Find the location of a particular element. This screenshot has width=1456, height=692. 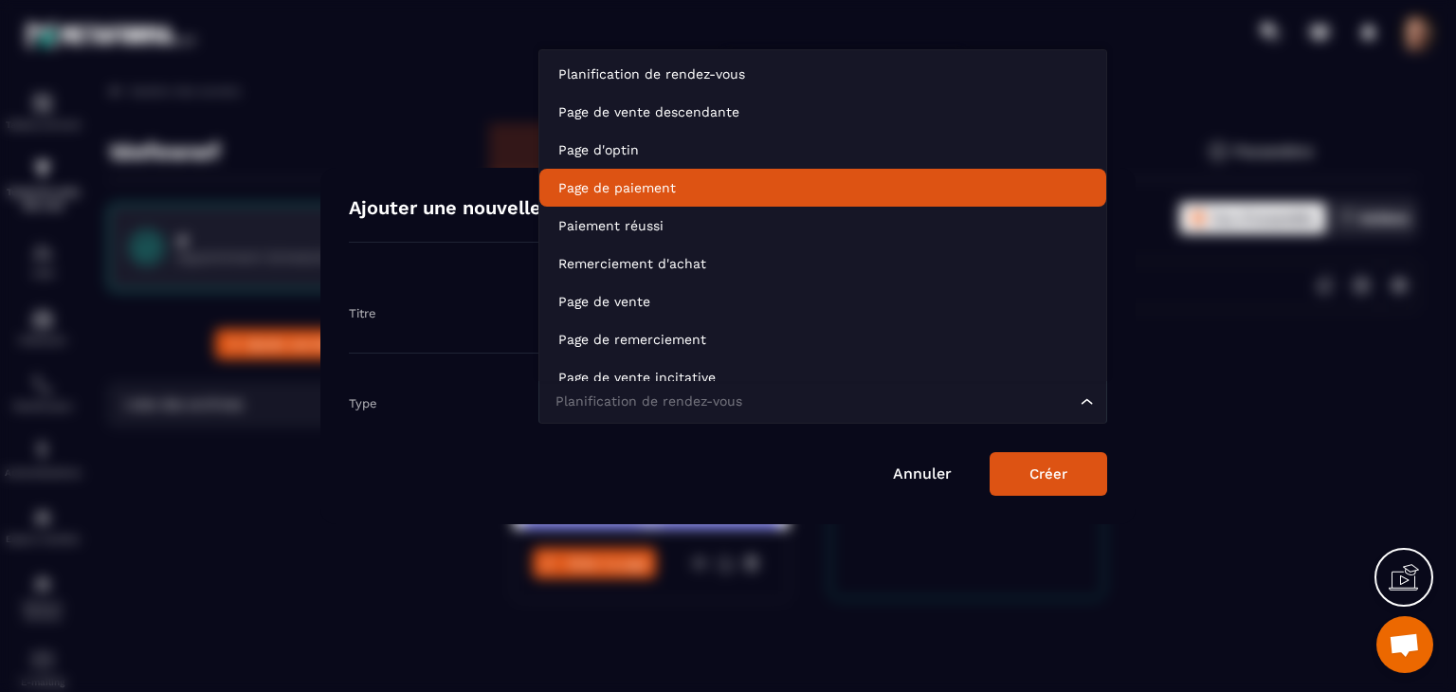

p: Paiement réussi is located at coordinates (823, 226).